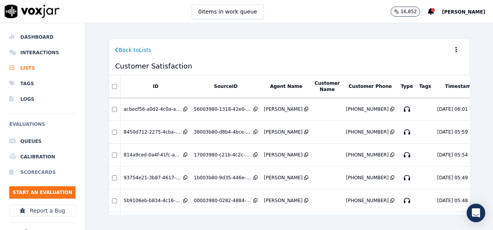 The image size is (493, 230). What do you see at coordinates (42, 157) in the screenshot?
I see `a: Calibration` at bounding box center [42, 157].